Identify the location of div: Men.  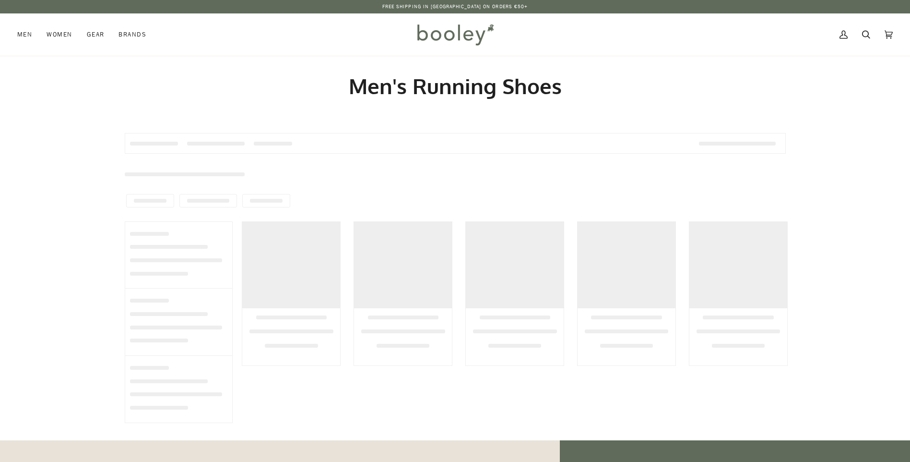
(28, 35).